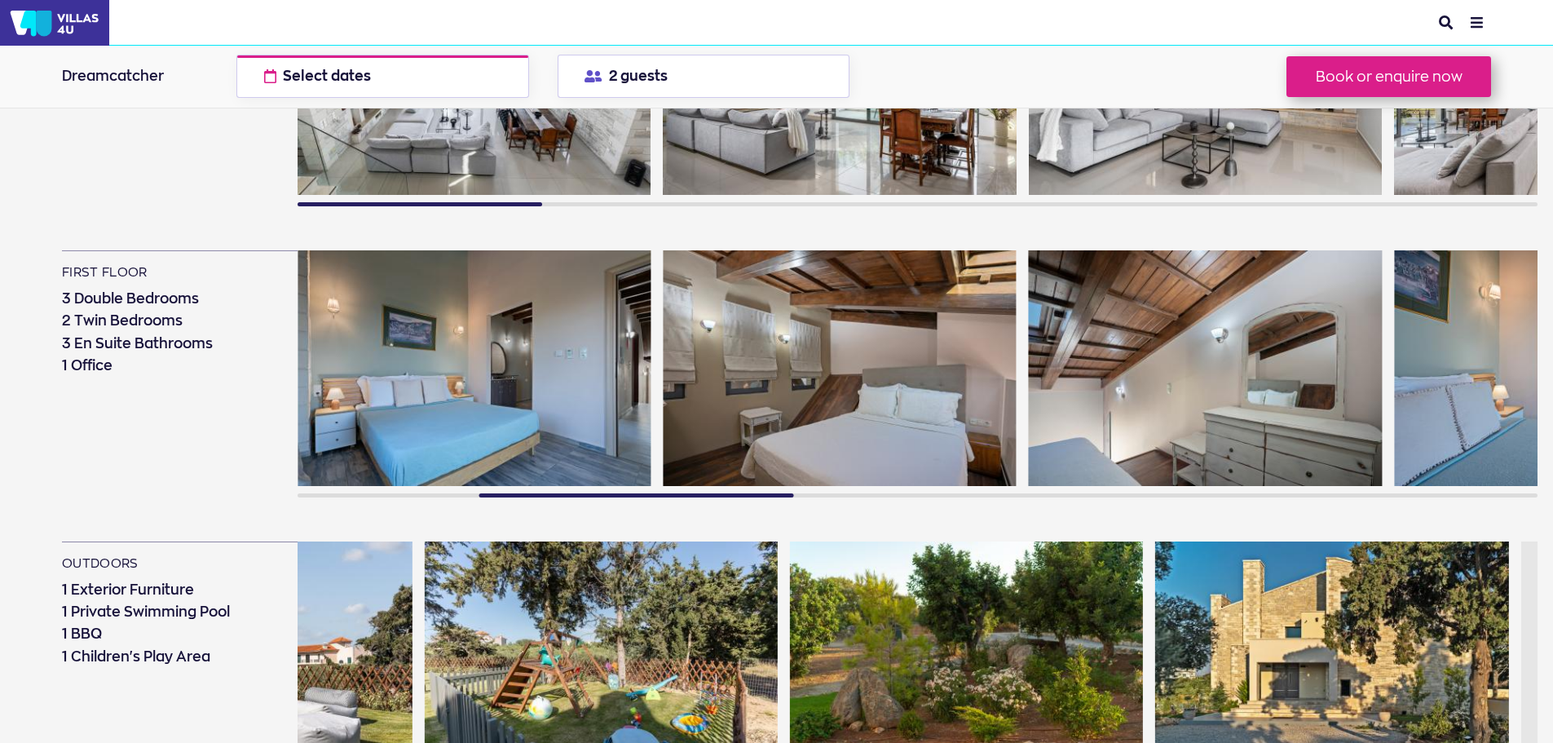  I want to click on h3: first floor, so click(166, 275).